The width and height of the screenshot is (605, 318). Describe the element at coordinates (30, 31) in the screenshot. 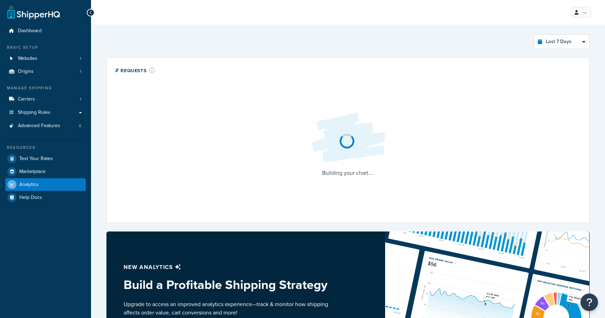

I see `span: Dashboard` at that location.